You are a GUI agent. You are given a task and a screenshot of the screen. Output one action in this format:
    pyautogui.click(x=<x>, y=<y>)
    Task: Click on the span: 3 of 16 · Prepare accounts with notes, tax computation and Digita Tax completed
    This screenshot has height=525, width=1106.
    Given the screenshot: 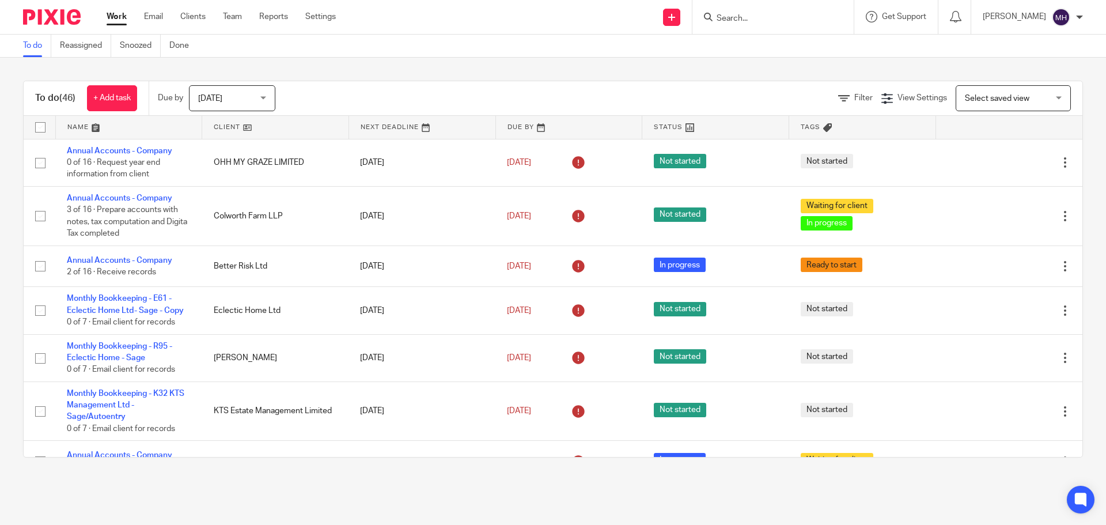 What is the action you would take?
    pyautogui.click(x=127, y=222)
    